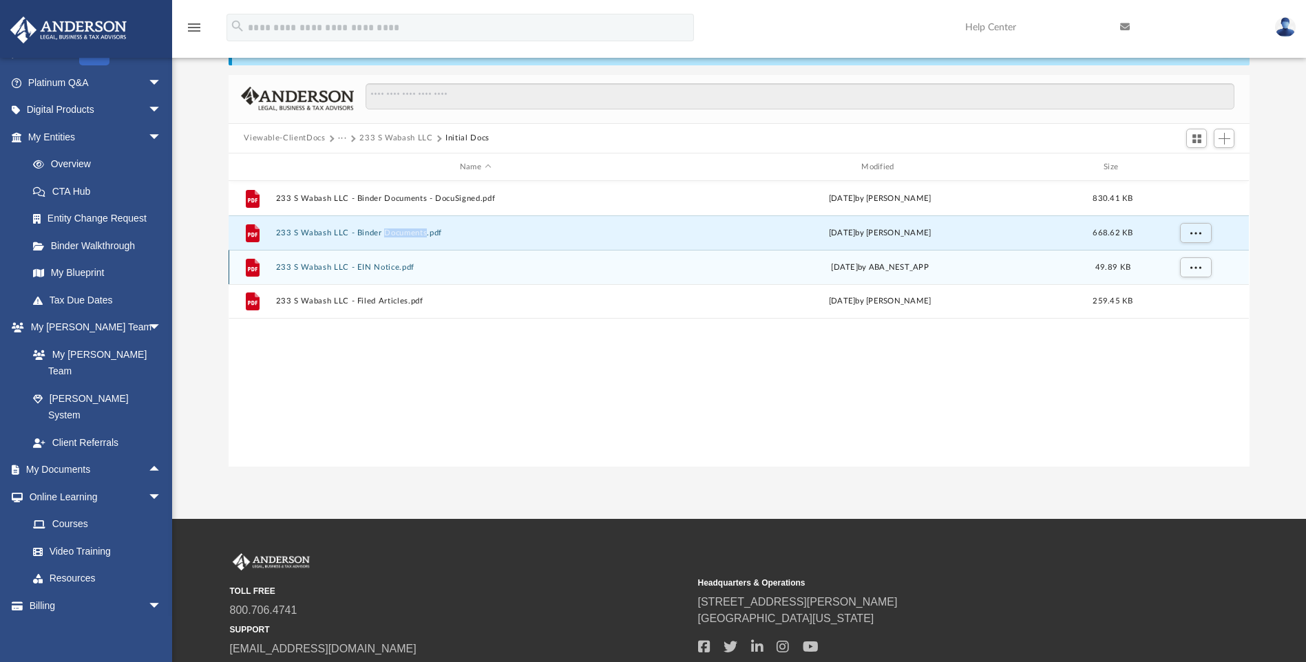 Image resolution: width=1306 pixels, height=662 pixels. What do you see at coordinates (1113, 302) in the screenshot?
I see `span: 259.45 KB` at bounding box center [1113, 302].